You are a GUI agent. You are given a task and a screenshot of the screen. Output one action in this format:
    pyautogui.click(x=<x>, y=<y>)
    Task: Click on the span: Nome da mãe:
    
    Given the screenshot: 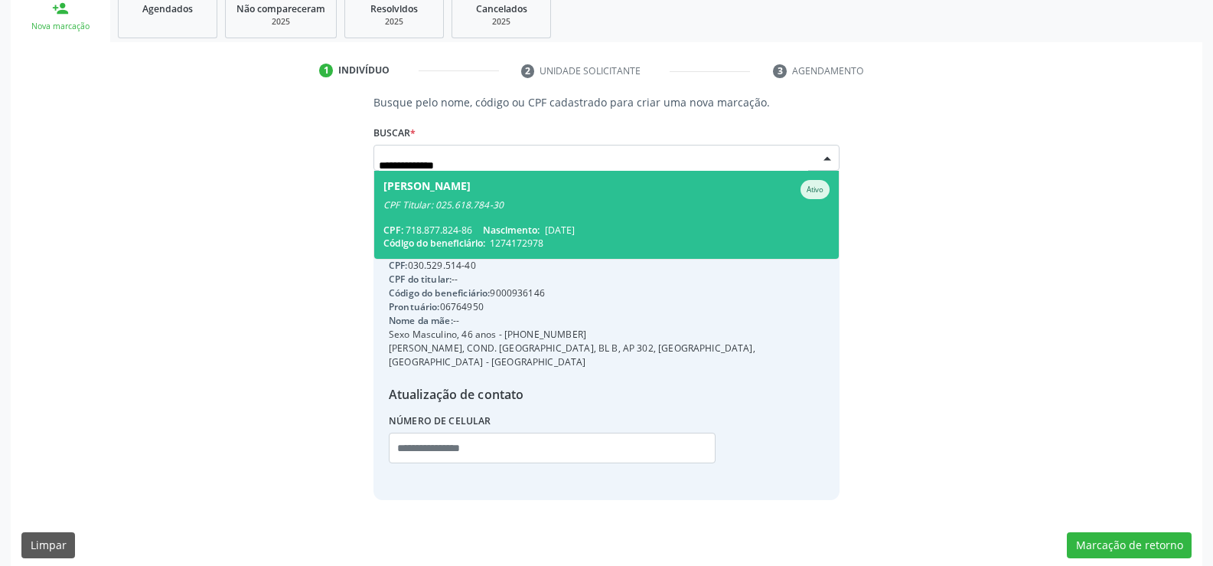 What is the action you would take?
    pyautogui.click(x=421, y=320)
    